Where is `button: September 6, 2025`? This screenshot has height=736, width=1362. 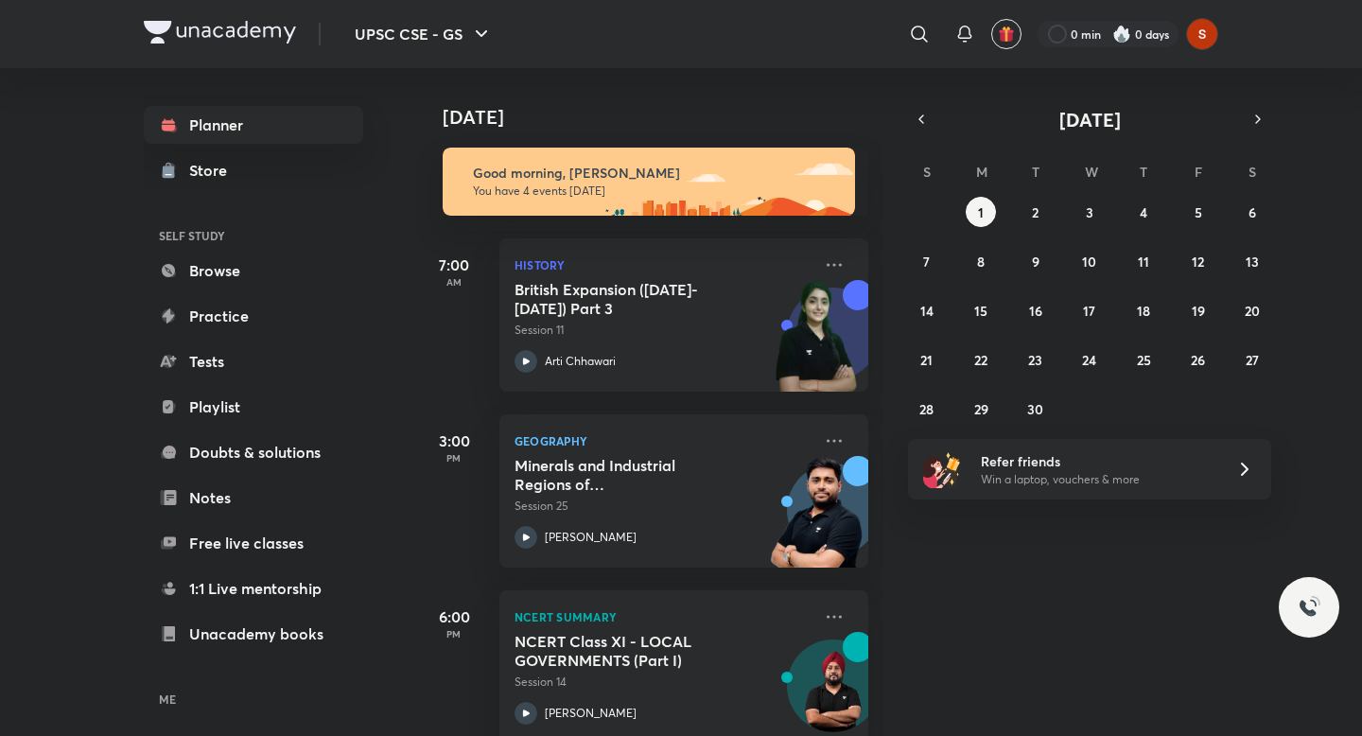 button: September 6, 2025 is located at coordinates (1252, 212).